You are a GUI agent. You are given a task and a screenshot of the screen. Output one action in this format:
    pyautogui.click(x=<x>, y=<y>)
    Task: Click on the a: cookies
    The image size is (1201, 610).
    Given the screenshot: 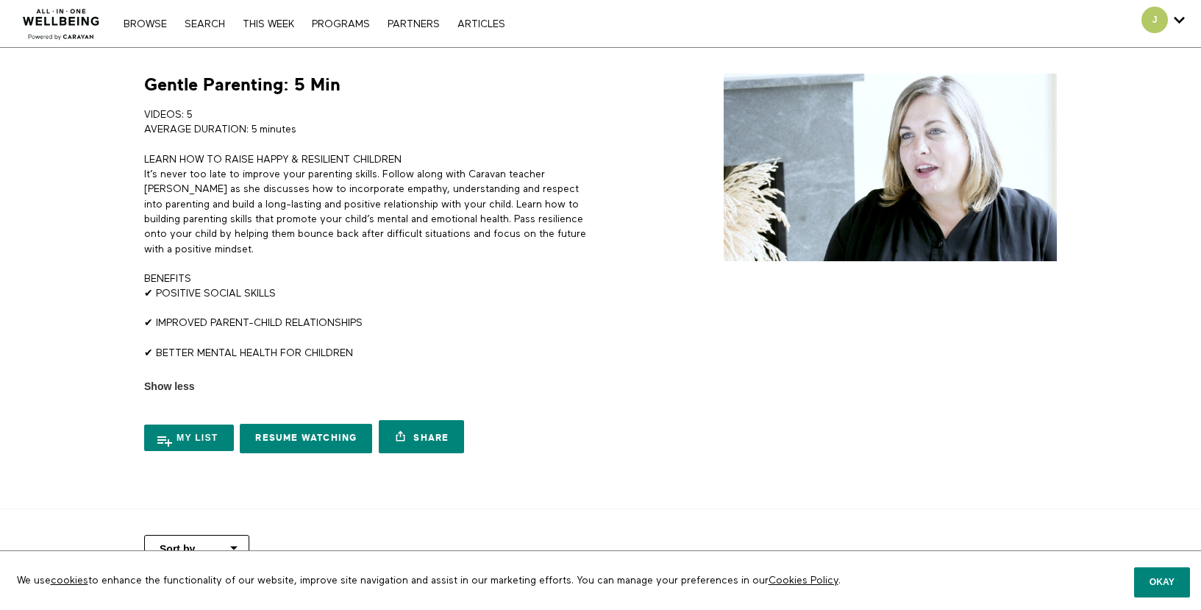 What is the action you would take?
    pyautogui.click(x=69, y=580)
    